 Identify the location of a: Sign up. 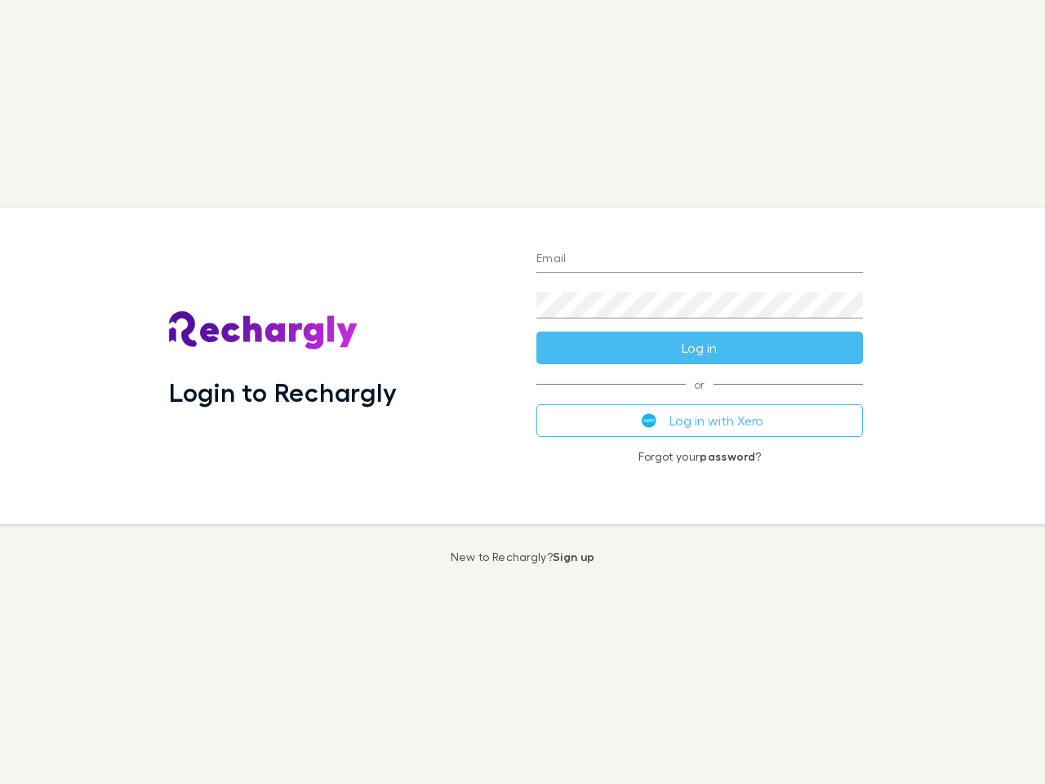
(573, 556).